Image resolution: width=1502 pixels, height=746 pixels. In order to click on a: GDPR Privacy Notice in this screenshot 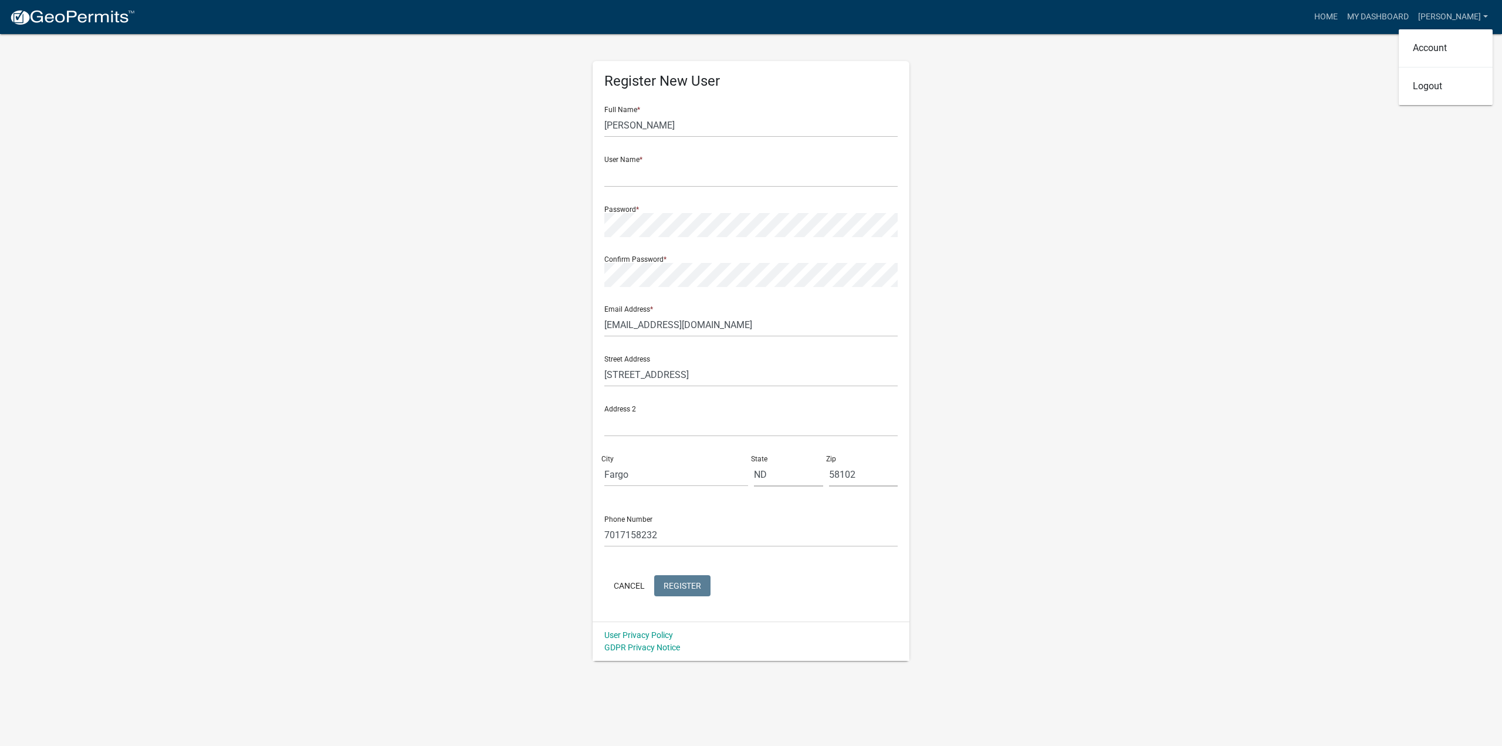, I will do `click(642, 647)`.